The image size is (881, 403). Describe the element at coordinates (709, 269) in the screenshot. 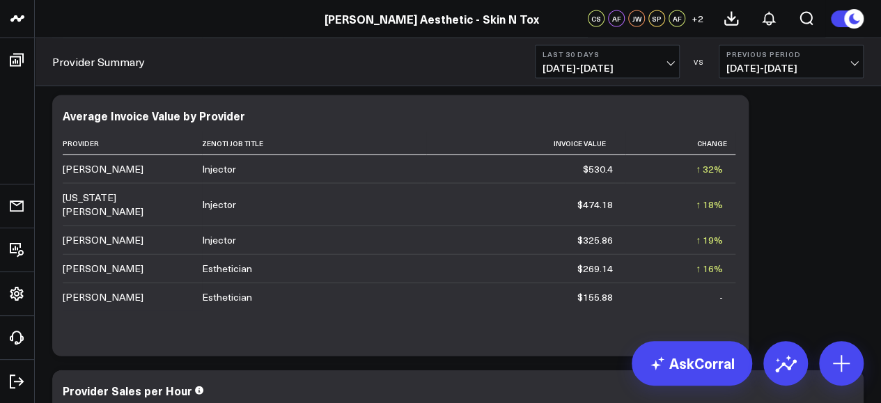

I see `div: ↑ 16%` at that location.